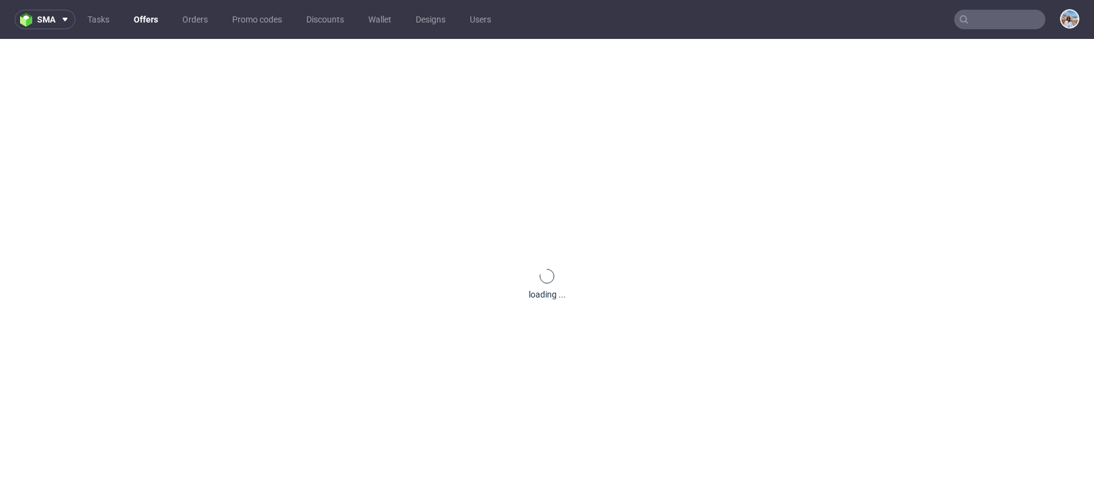 This screenshot has height=491, width=1094. I want to click on a: Orders, so click(195, 19).